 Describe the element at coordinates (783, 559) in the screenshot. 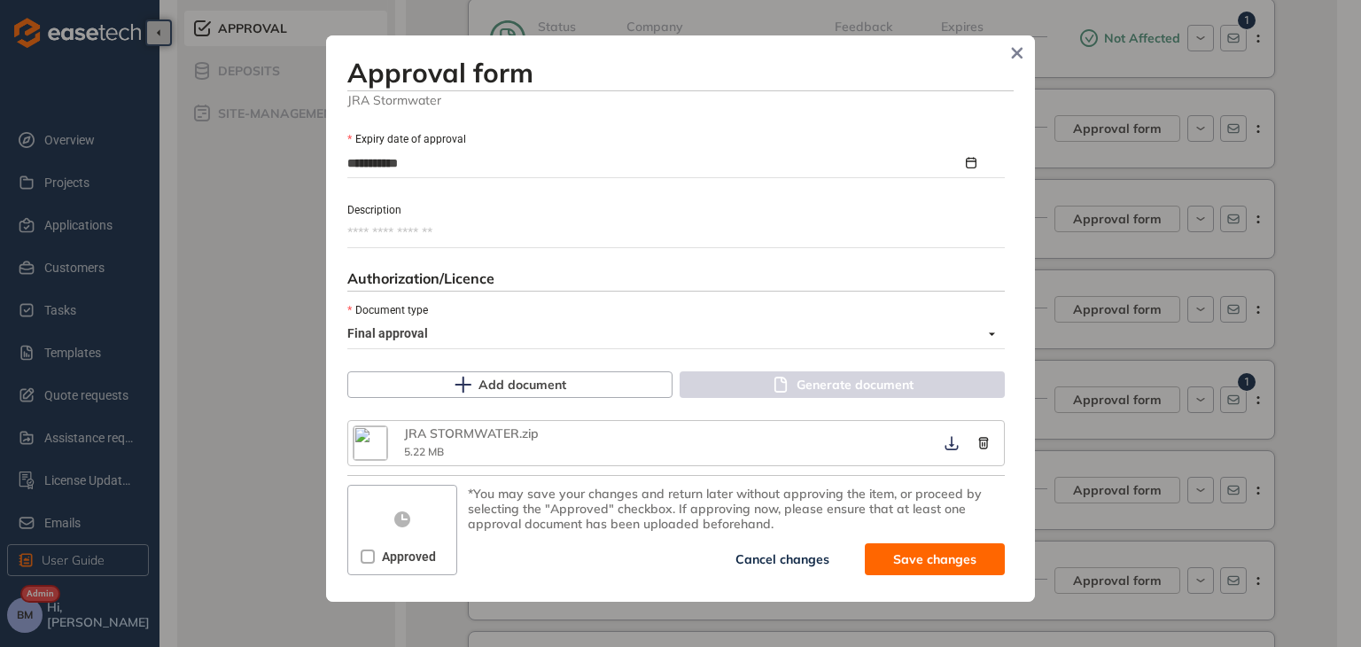

I see `button: Cancel changes` at that location.